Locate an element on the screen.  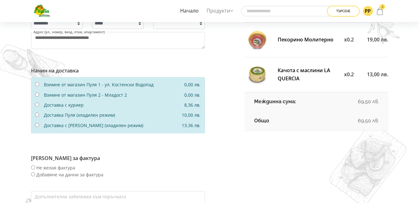
div: Взимне от магазин Пуля 2 - Младост 2 is located at coordinates (112, 95).